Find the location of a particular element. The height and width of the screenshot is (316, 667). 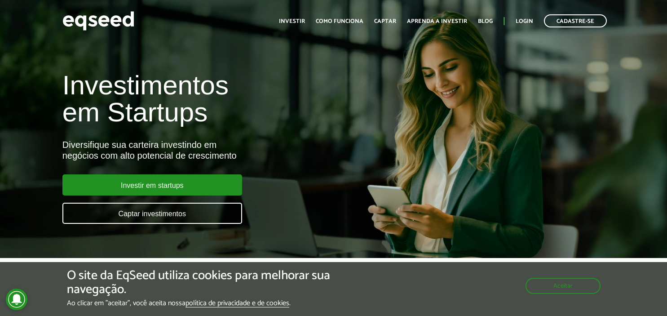

p: Ao clicar em "aceitar", você aceita nossa . is located at coordinates (227, 303).